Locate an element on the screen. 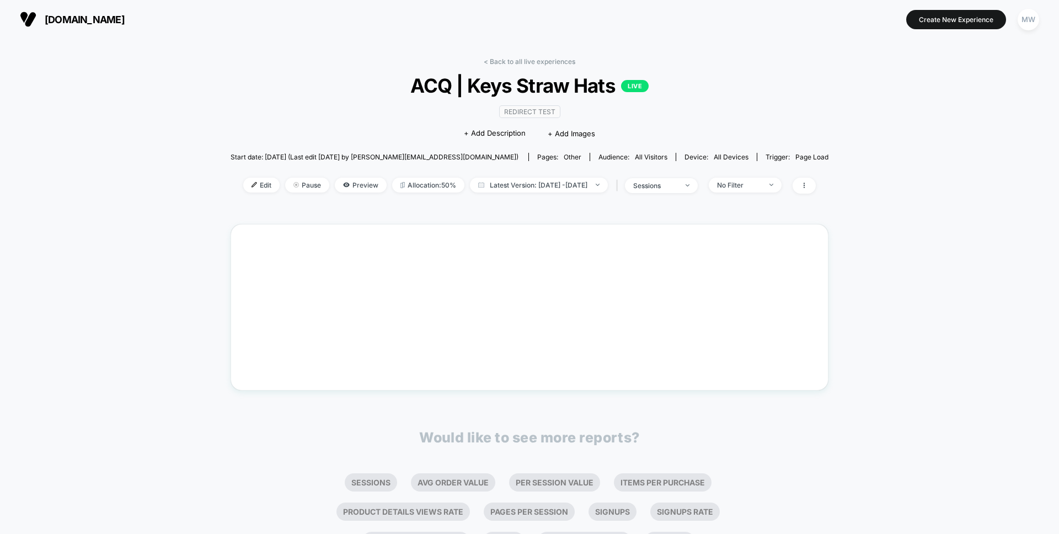  div: Pages: is located at coordinates (559, 157).